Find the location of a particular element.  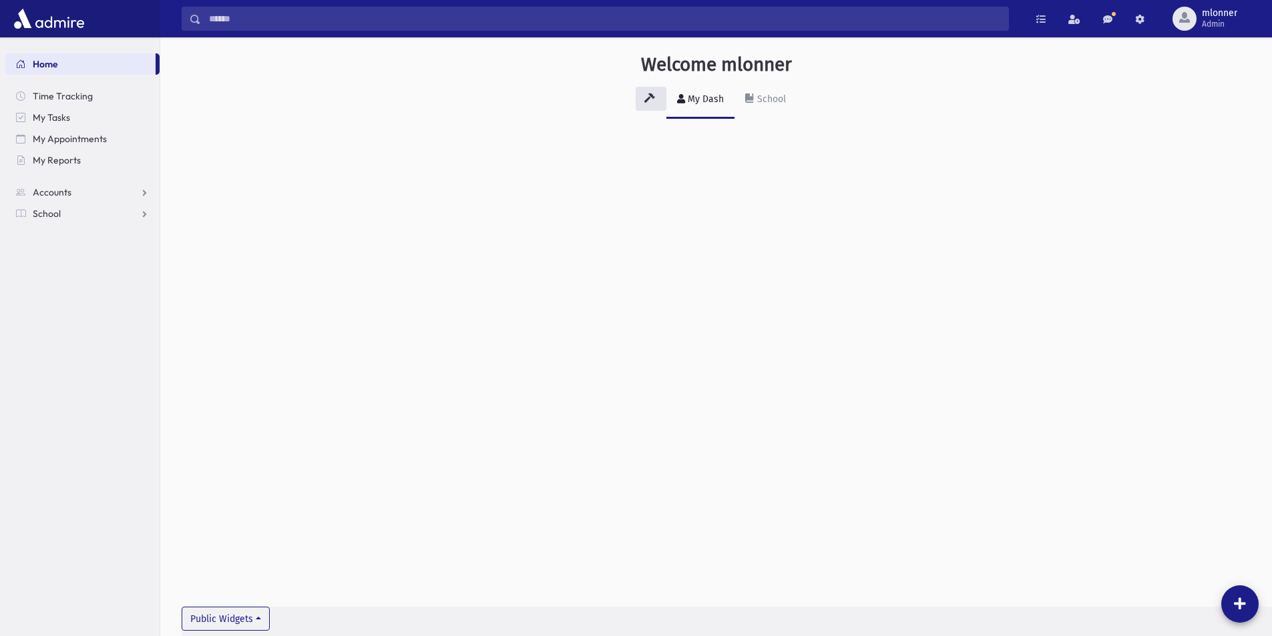

span: My Reports is located at coordinates (57, 160).